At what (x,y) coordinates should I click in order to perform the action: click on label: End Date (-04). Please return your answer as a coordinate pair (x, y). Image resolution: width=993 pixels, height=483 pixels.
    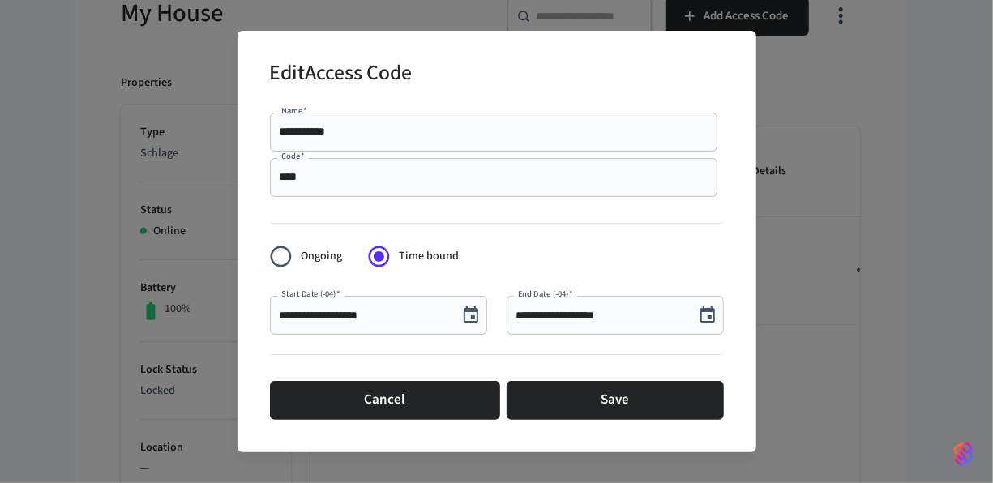
    Looking at the image, I should click on (545, 294).